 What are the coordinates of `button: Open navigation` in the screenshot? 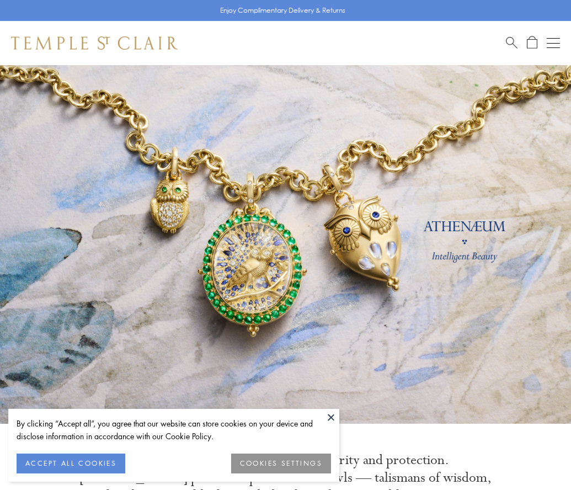 It's located at (553, 43).